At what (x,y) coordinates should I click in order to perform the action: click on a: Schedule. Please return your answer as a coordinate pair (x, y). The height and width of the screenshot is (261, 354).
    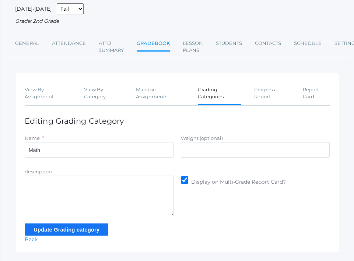
    Looking at the image, I should click on (307, 43).